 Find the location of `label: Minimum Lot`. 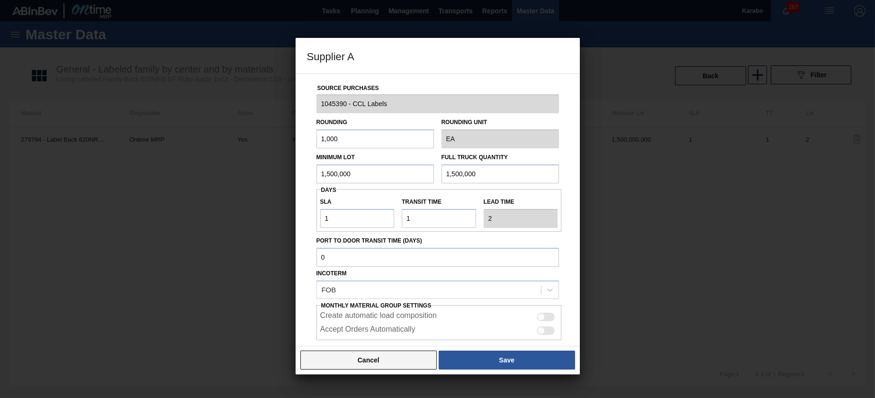

label: Minimum Lot is located at coordinates (336, 157).